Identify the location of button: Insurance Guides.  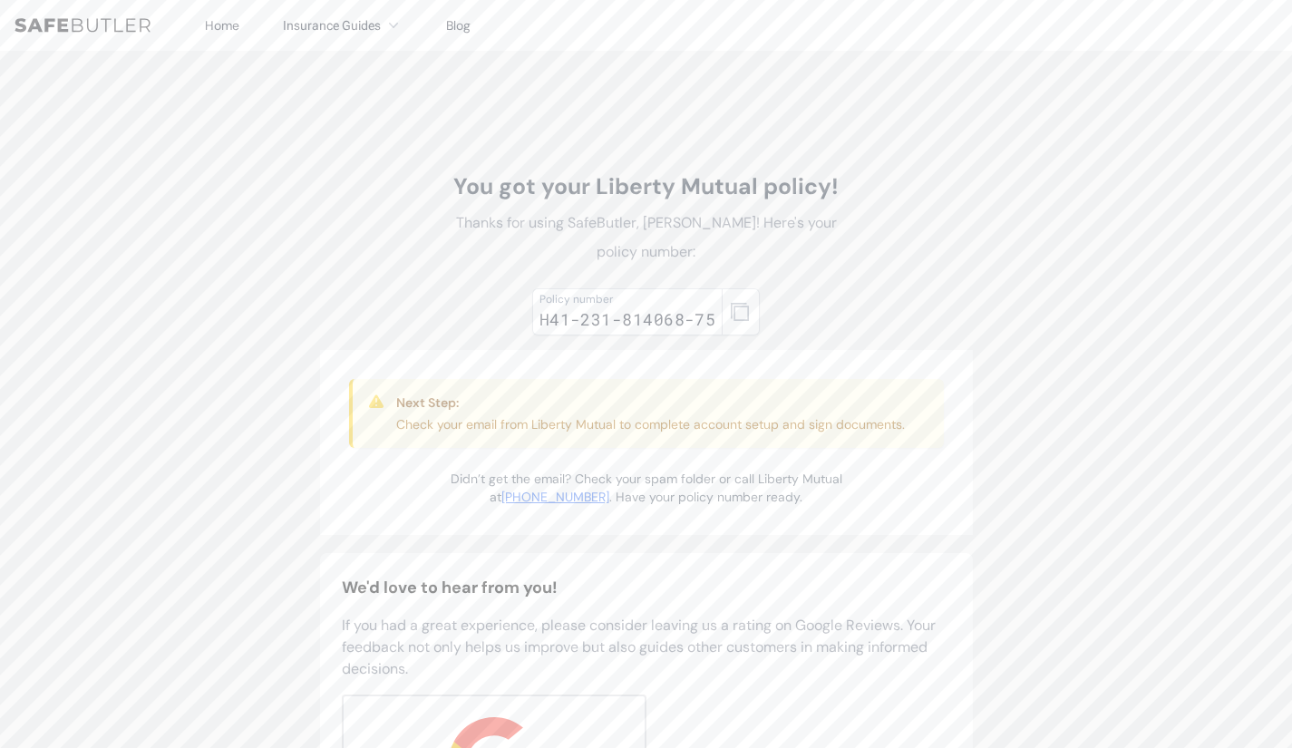
(343, 25).